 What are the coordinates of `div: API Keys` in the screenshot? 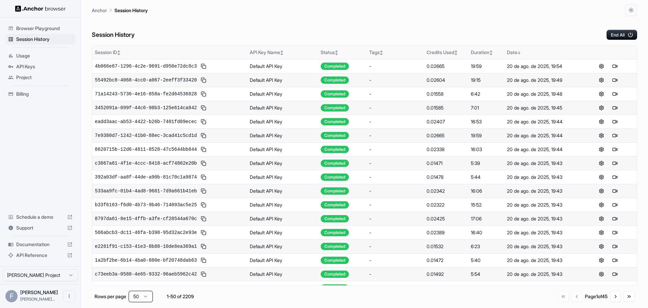 It's located at (40, 67).